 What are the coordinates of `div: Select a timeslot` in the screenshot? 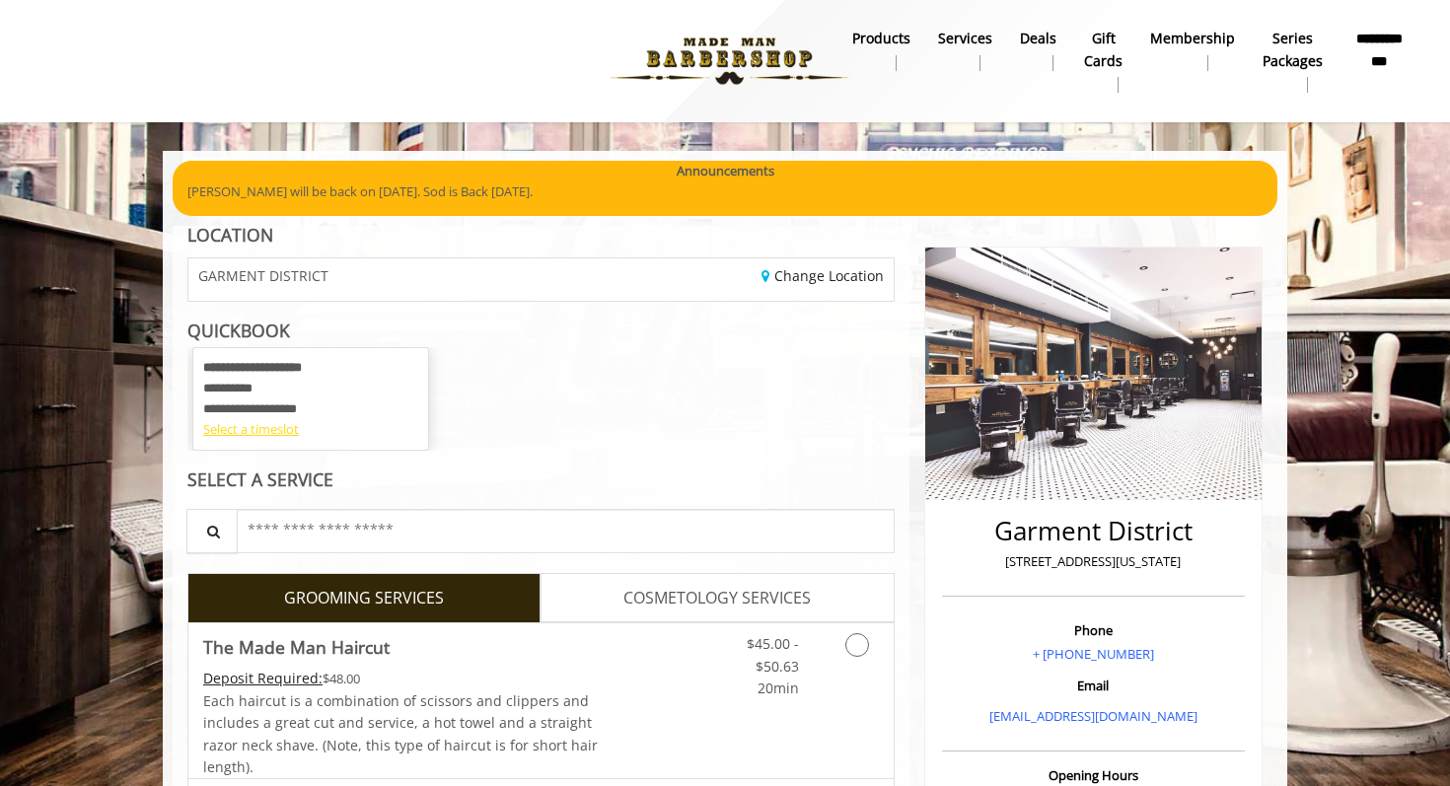 It's located at (311, 429).